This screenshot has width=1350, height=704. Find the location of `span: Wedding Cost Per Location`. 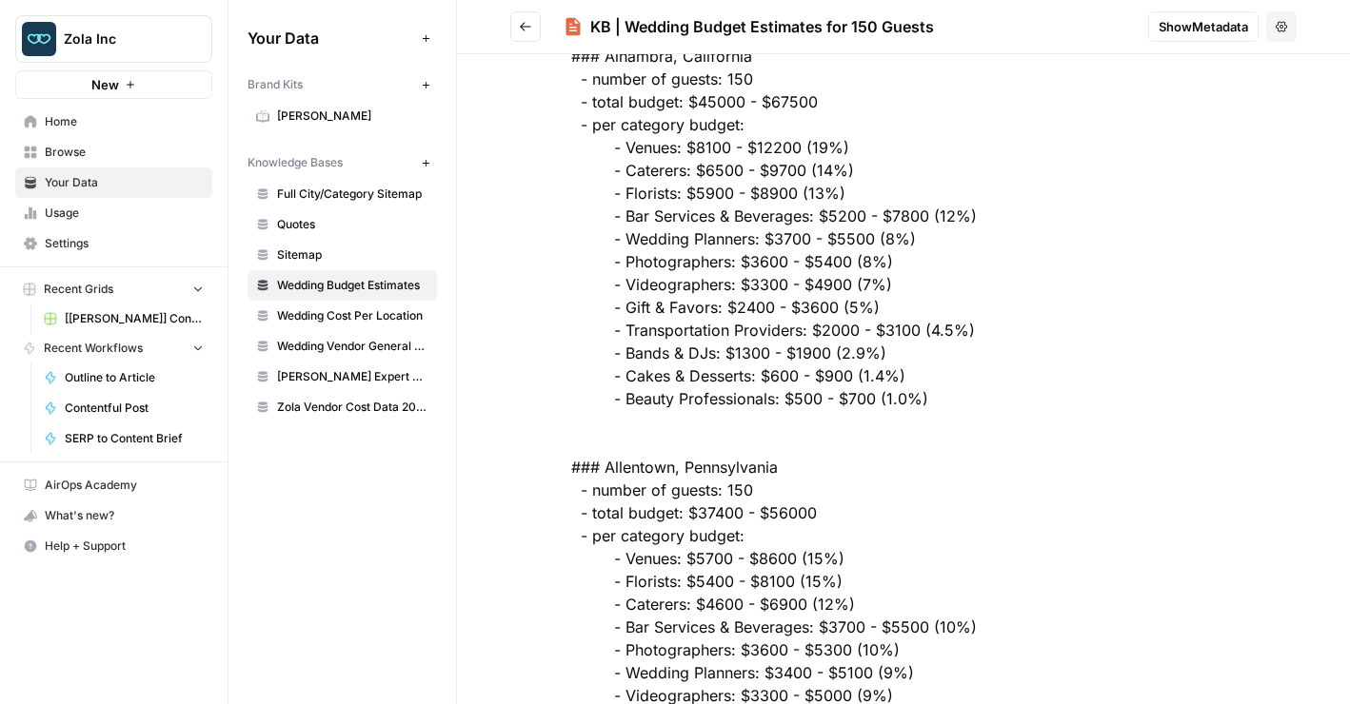

span: Wedding Cost Per Location is located at coordinates (352, 316).